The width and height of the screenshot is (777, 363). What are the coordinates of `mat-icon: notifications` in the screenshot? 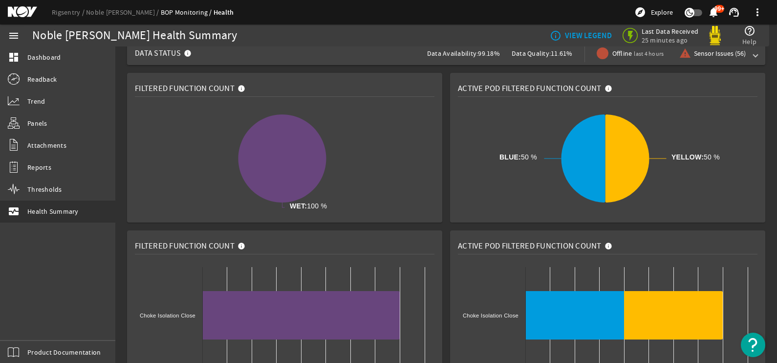 It's located at (714, 12).